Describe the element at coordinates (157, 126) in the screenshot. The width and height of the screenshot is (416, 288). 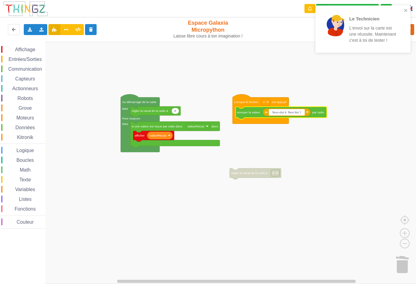
I see `text: si une valeur est reçue par radio dans` at that location.